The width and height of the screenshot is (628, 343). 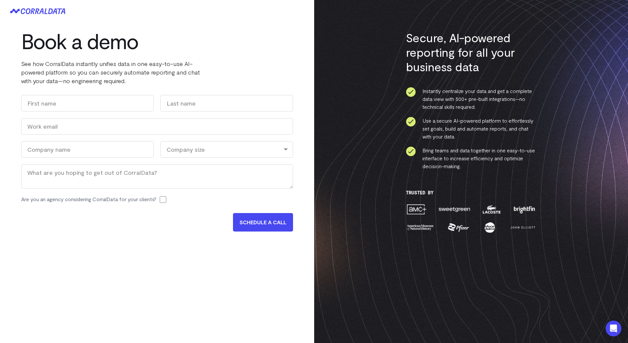 What do you see at coordinates (471, 52) in the screenshot?
I see `h3: Secure, AI-powered reporting for all your business data` at bounding box center [471, 52].